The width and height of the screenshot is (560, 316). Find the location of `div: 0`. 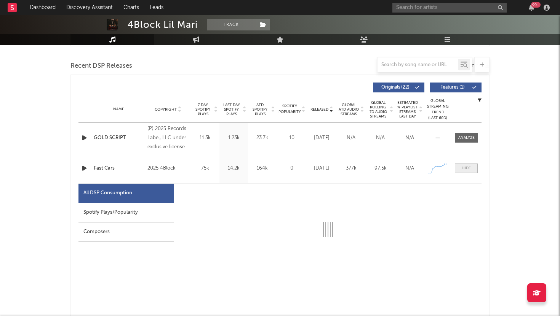

div: 0 is located at coordinates (292, 169).